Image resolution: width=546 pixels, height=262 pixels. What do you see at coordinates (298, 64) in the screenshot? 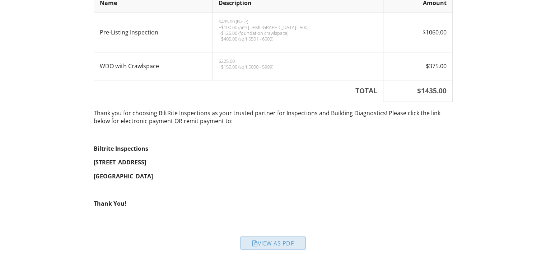
I see `p: $225.00 +$150.00 (sqft 5000 - 5999)` at bounding box center [298, 64].